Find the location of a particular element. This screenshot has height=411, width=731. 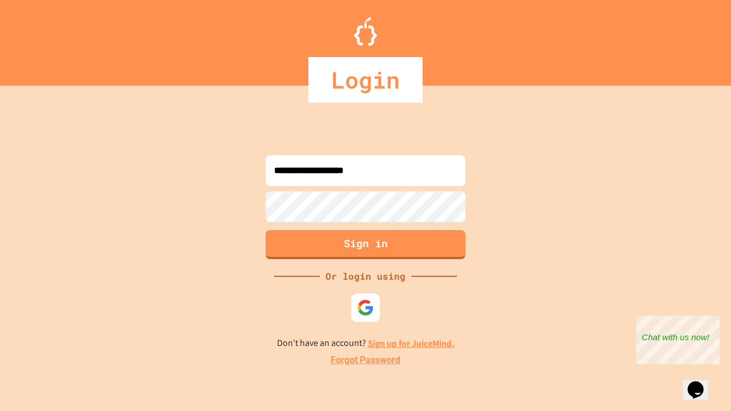

p: Chat with us now! is located at coordinates (39, 21).